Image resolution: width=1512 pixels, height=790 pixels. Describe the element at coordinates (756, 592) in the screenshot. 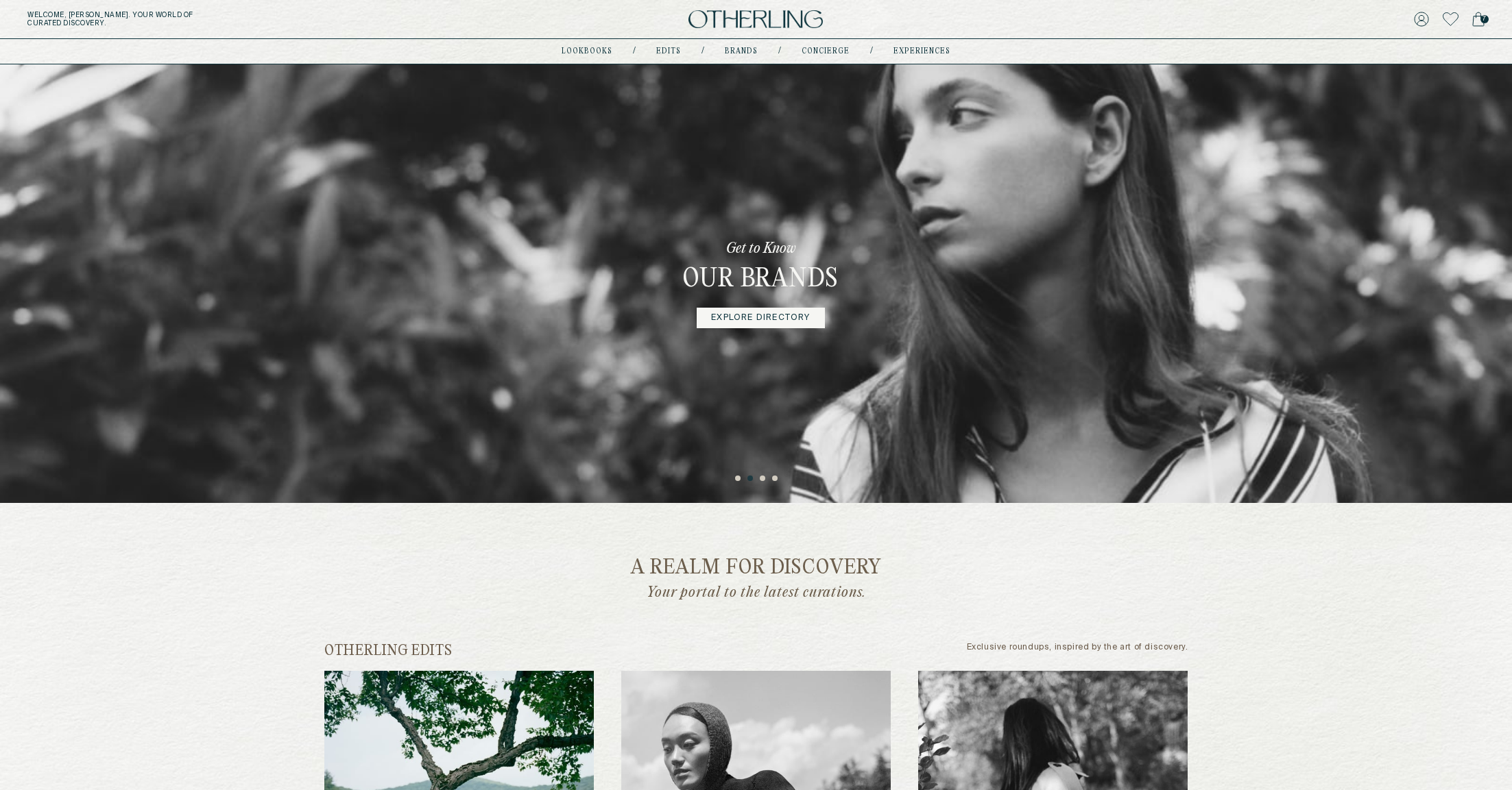

I see `p: Your portal to the latest curations.` at that location.